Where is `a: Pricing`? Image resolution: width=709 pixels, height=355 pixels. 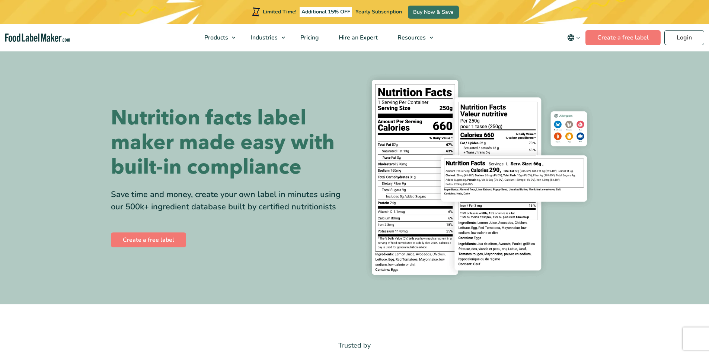
a: Pricing is located at coordinates (309, 38).